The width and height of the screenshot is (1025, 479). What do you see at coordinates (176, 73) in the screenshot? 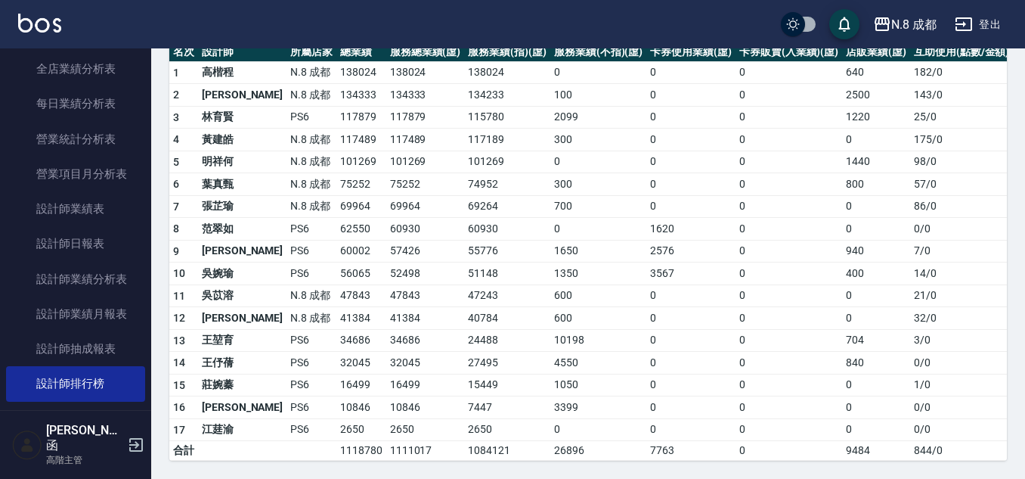
I see `span: 1` at bounding box center [176, 73].